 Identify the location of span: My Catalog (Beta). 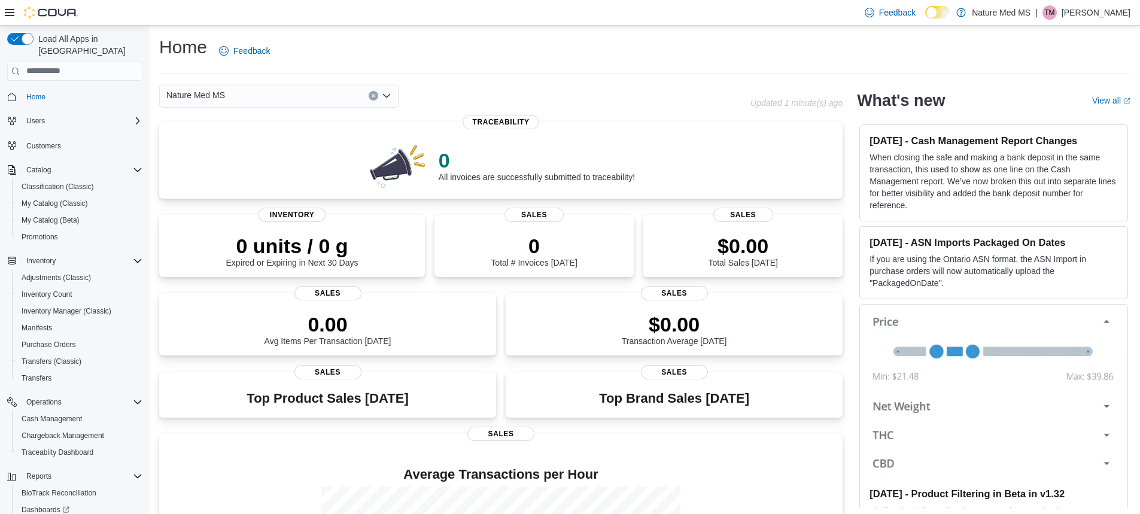
(80, 220).